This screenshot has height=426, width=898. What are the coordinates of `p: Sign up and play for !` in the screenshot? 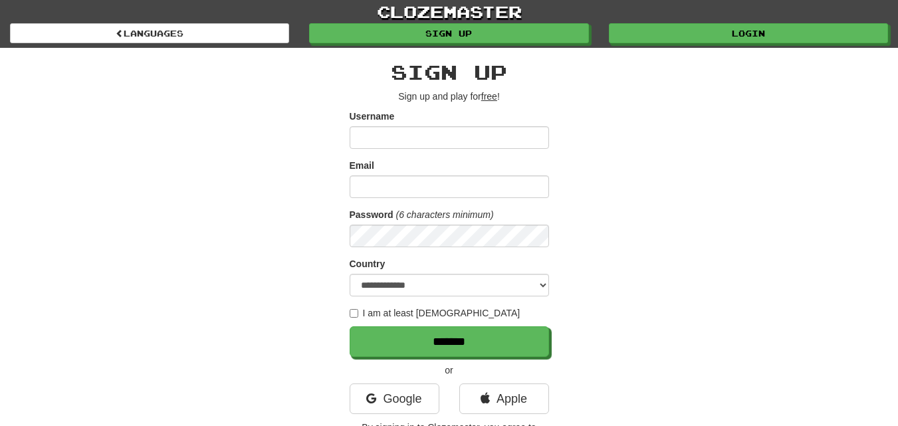 It's located at (449, 96).